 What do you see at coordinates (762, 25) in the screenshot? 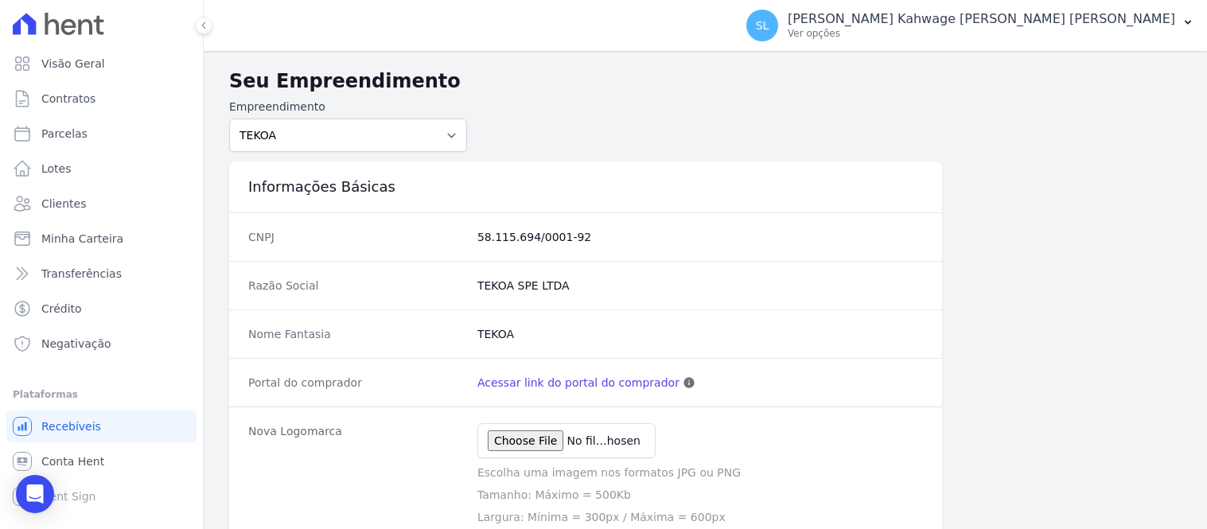
I see `span: SL` at bounding box center [762, 25].